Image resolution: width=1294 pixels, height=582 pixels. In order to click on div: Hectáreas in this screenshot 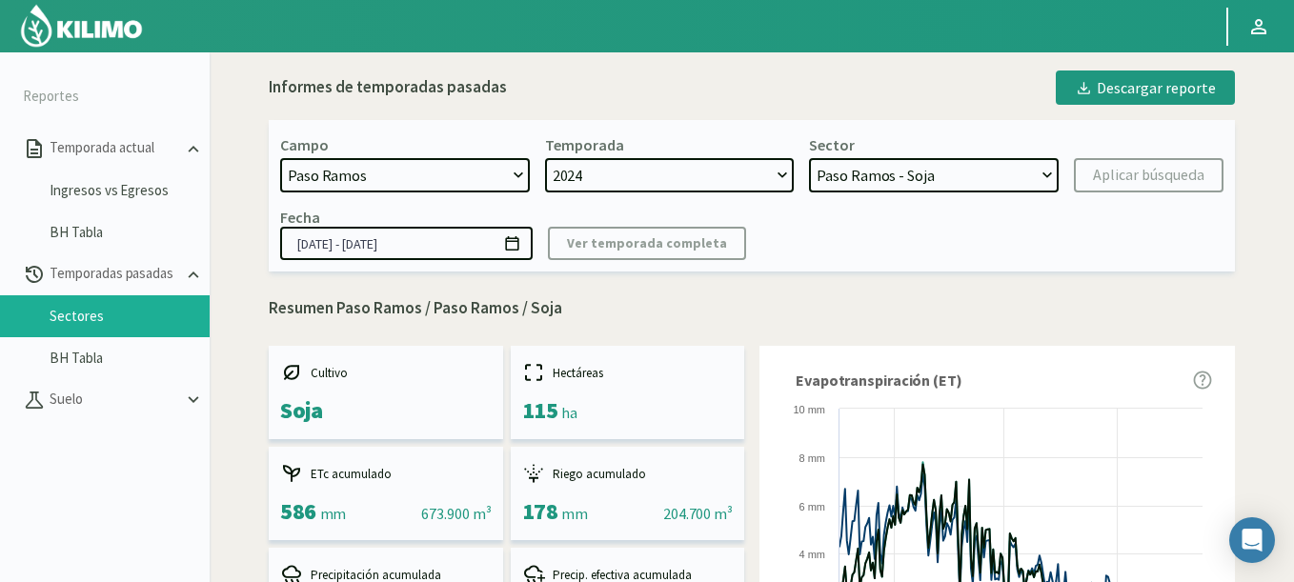, I will do `click(628, 372)`.